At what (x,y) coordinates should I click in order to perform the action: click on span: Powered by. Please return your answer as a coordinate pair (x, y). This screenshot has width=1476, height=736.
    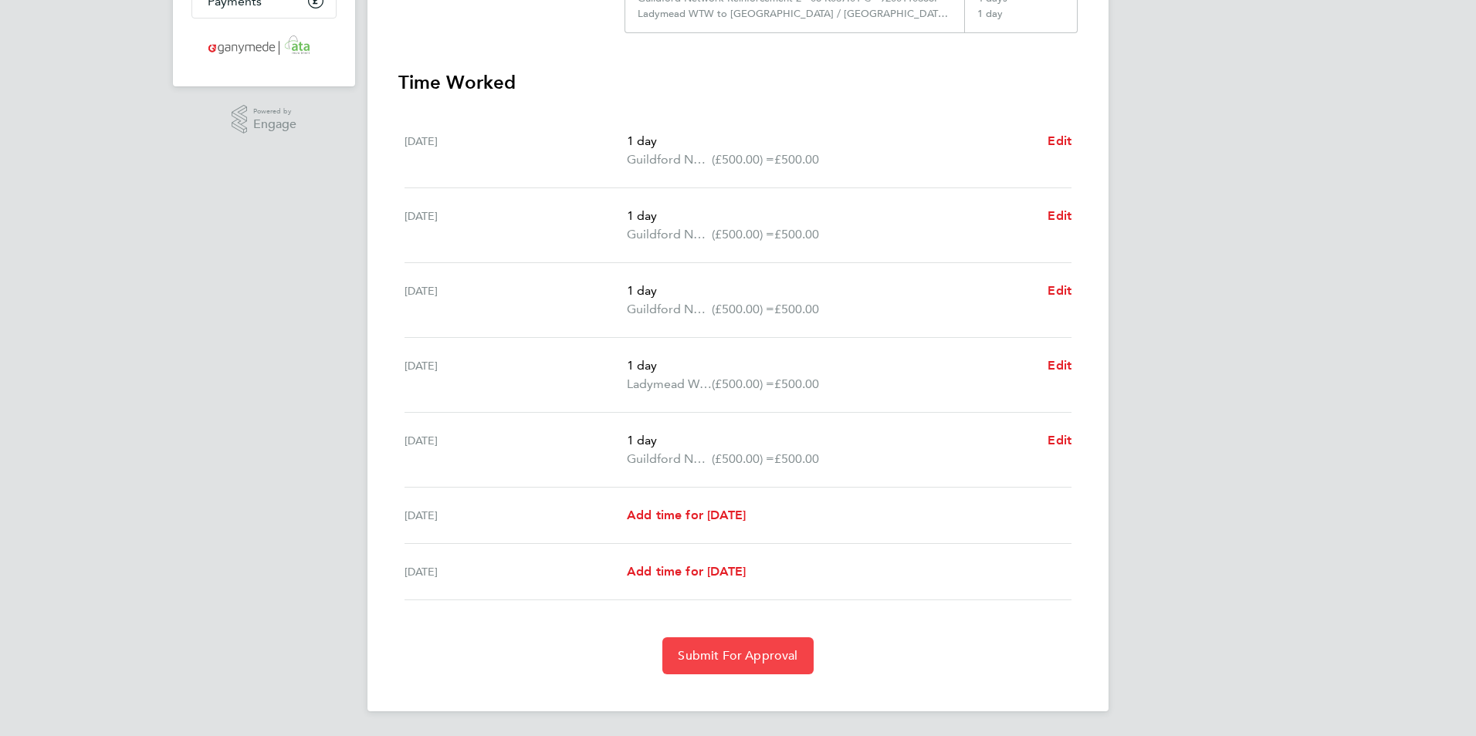
    Looking at the image, I should click on (275, 111).